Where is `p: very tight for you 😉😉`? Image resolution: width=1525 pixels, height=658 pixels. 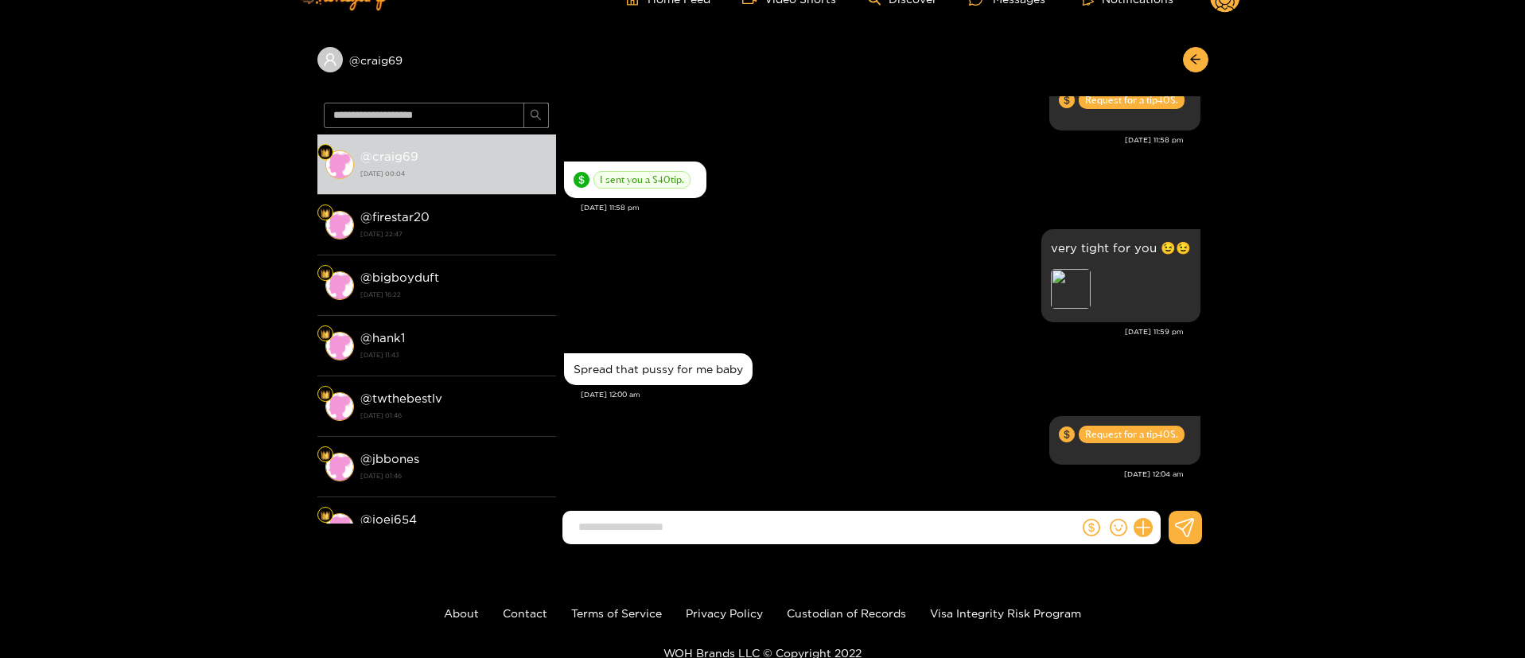 p: very tight for you 😉😉 is located at coordinates (1121, 247).